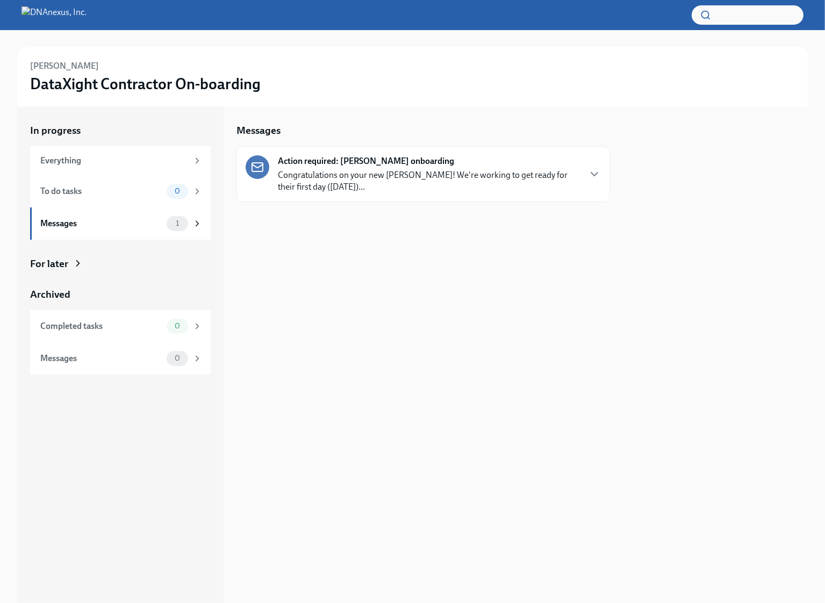  What do you see at coordinates (101, 326) in the screenshot?
I see `div: Completed tasks` at bounding box center [101, 326].